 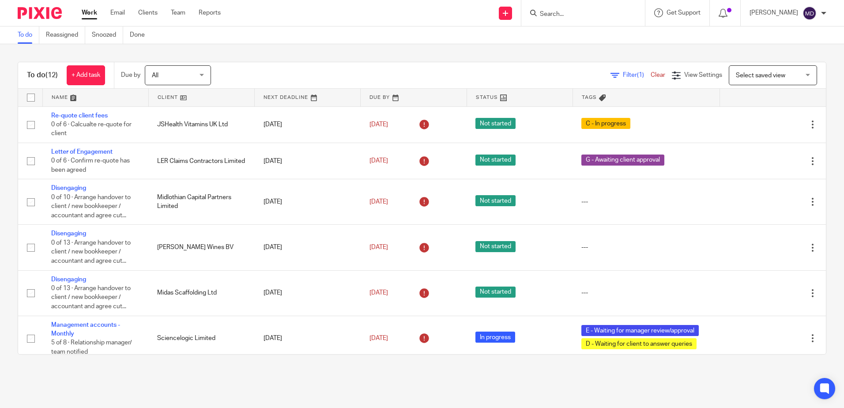 I want to click on a: Management accounts - Monthly, so click(x=86, y=329).